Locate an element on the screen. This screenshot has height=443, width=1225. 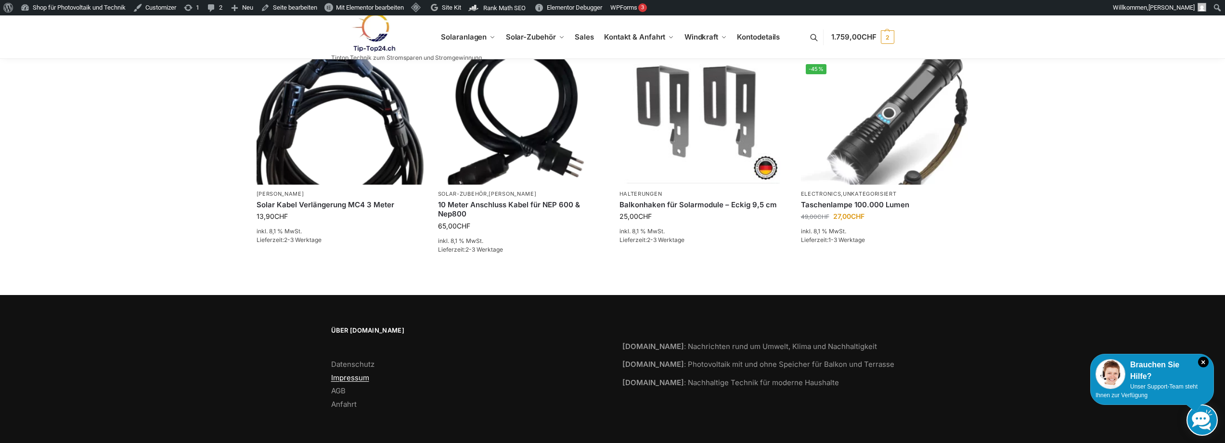
a: Anfahrt is located at coordinates (344, 404).